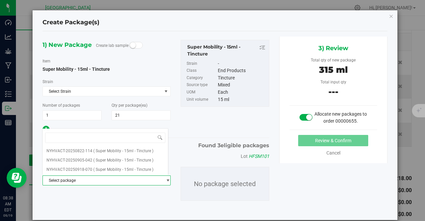 Image resolution: width=425 pixels, height=221 pixels. Describe the element at coordinates (334, 70) in the screenshot. I see `span: 315 ml` at that location.